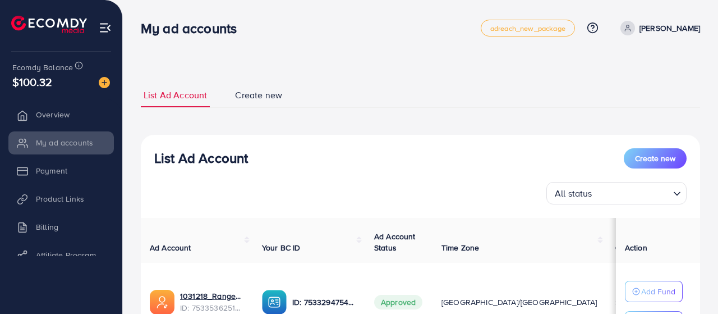 Image resolution: width=718 pixels, height=314 pixels. I want to click on span: Action, so click(636, 247).